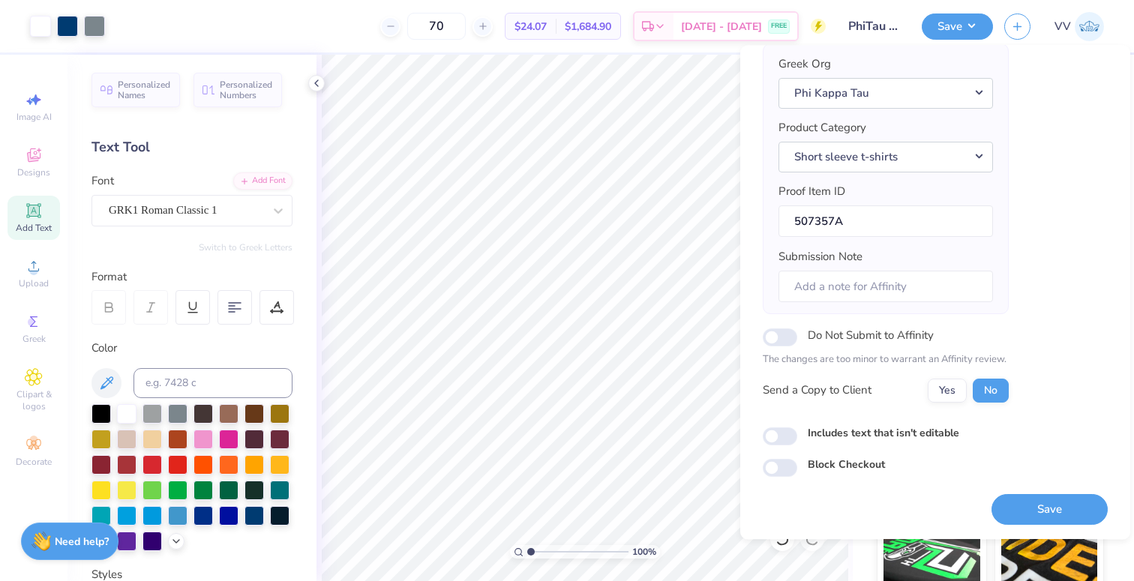  I want to click on strong: Need help?, so click(82, 541).